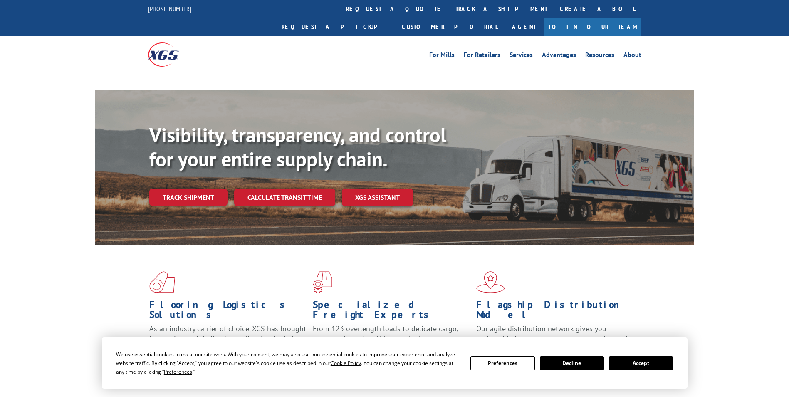  What do you see at coordinates (391, 342) in the screenshot?
I see `p: From 123 overlength loads to delicate cargo, our experienced staff knows the best way to move you...` at bounding box center [391, 342].